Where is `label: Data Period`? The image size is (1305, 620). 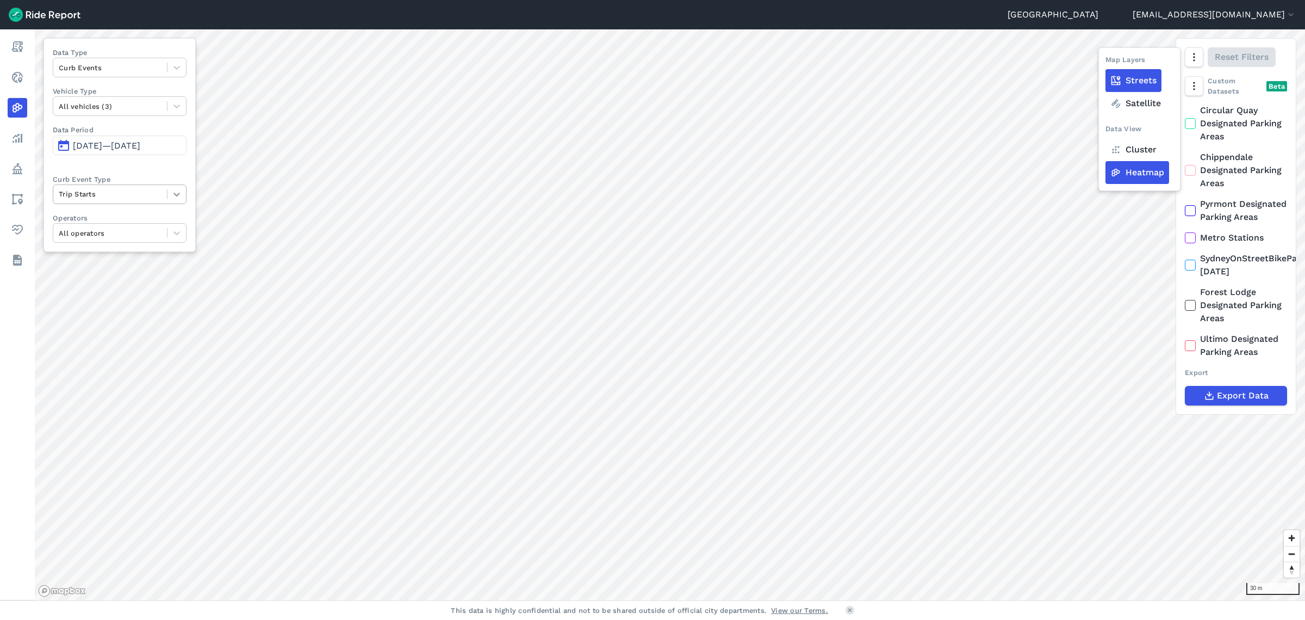
label: Data Period is located at coordinates (120, 129).